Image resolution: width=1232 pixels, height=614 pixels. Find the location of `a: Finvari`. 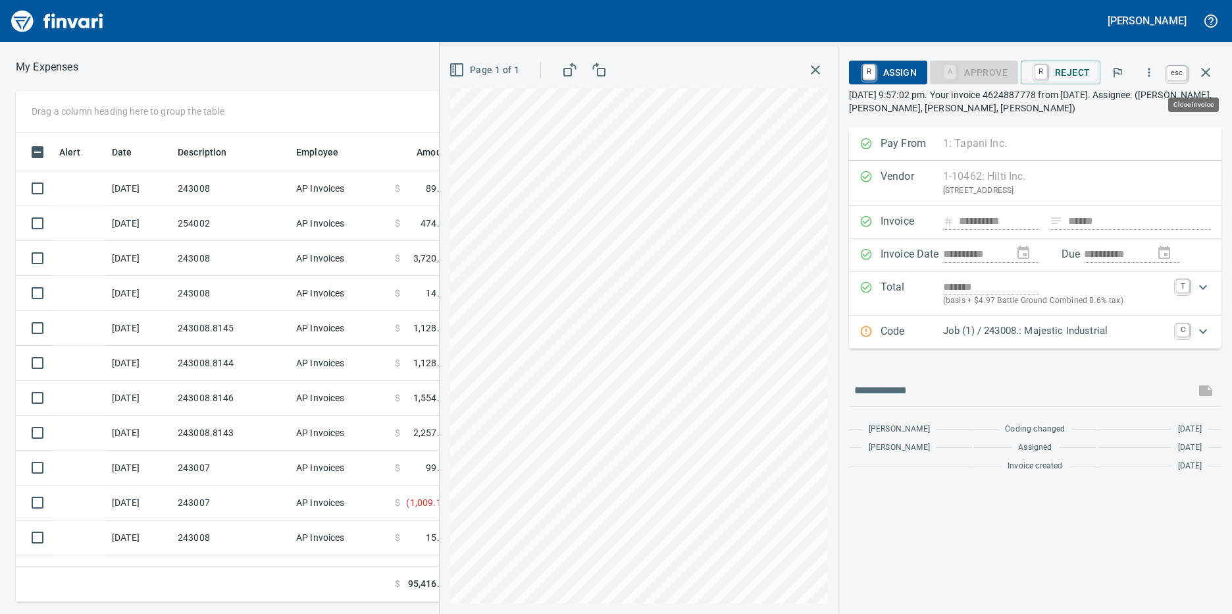

a: Finvari is located at coordinates (57, 21).